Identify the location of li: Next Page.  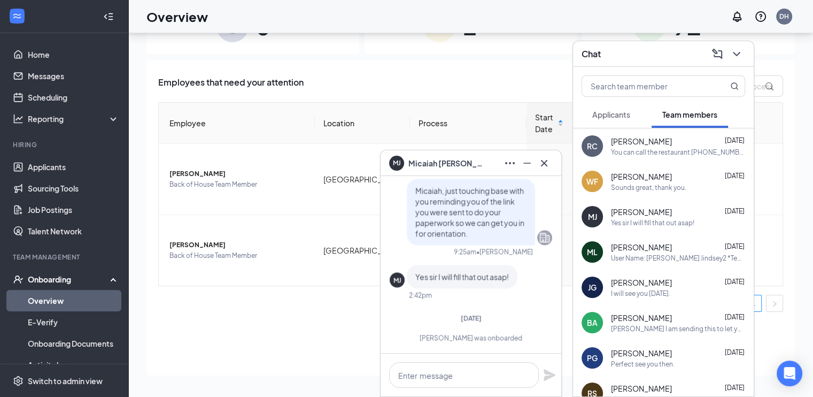
(774, 303).